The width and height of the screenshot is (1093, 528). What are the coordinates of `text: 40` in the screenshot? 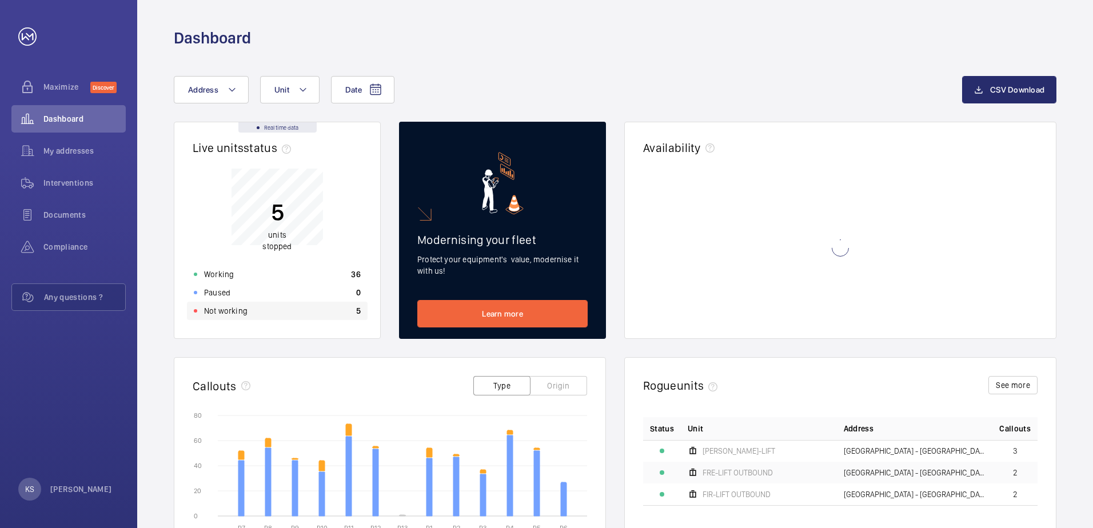 It's located at (198, 466).